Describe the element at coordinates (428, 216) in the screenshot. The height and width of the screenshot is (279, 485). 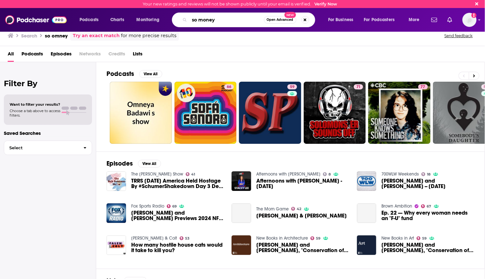
I see `span: Ep. 22 — Why every woman needs an "F-U" fund` at that location.